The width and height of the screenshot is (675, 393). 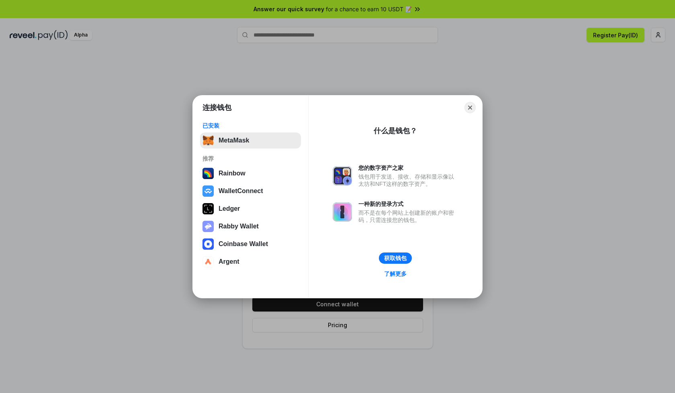 I want to click on img: svg+xml,%3Csvg%20fill%3D%22none%22%20height%3D%2233%22%20viewBox%3D%220%200%2035%2033%22%20width%..., so click(x=208, y=141).